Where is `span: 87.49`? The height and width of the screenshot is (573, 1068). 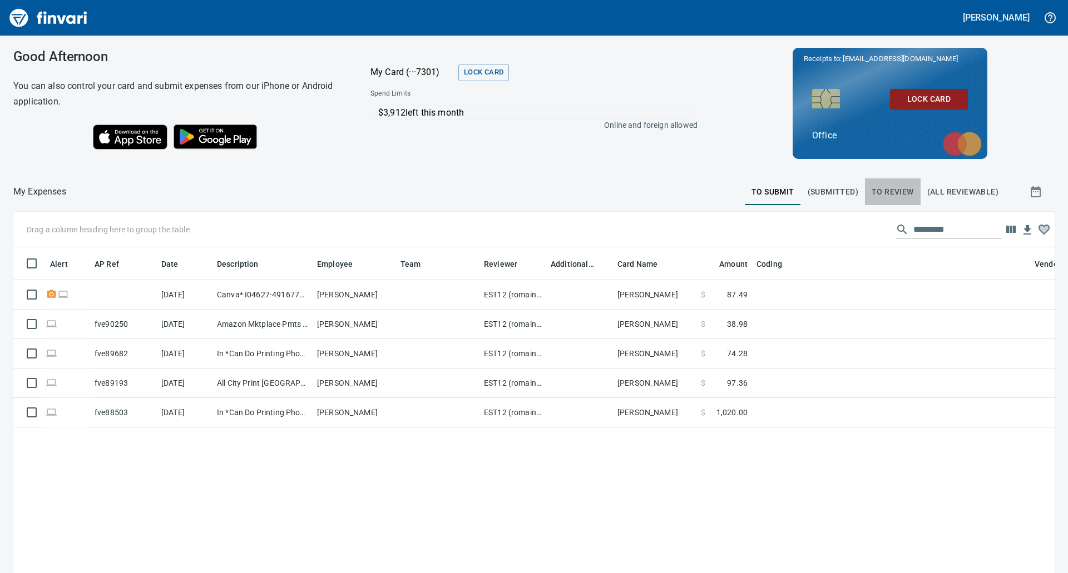
span: 87.49 is located at coordinates (737, 295).